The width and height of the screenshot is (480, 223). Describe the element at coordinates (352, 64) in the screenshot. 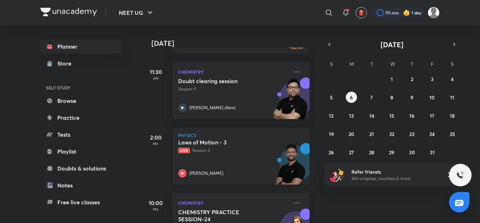

I see `abbr: Monday` at that location.